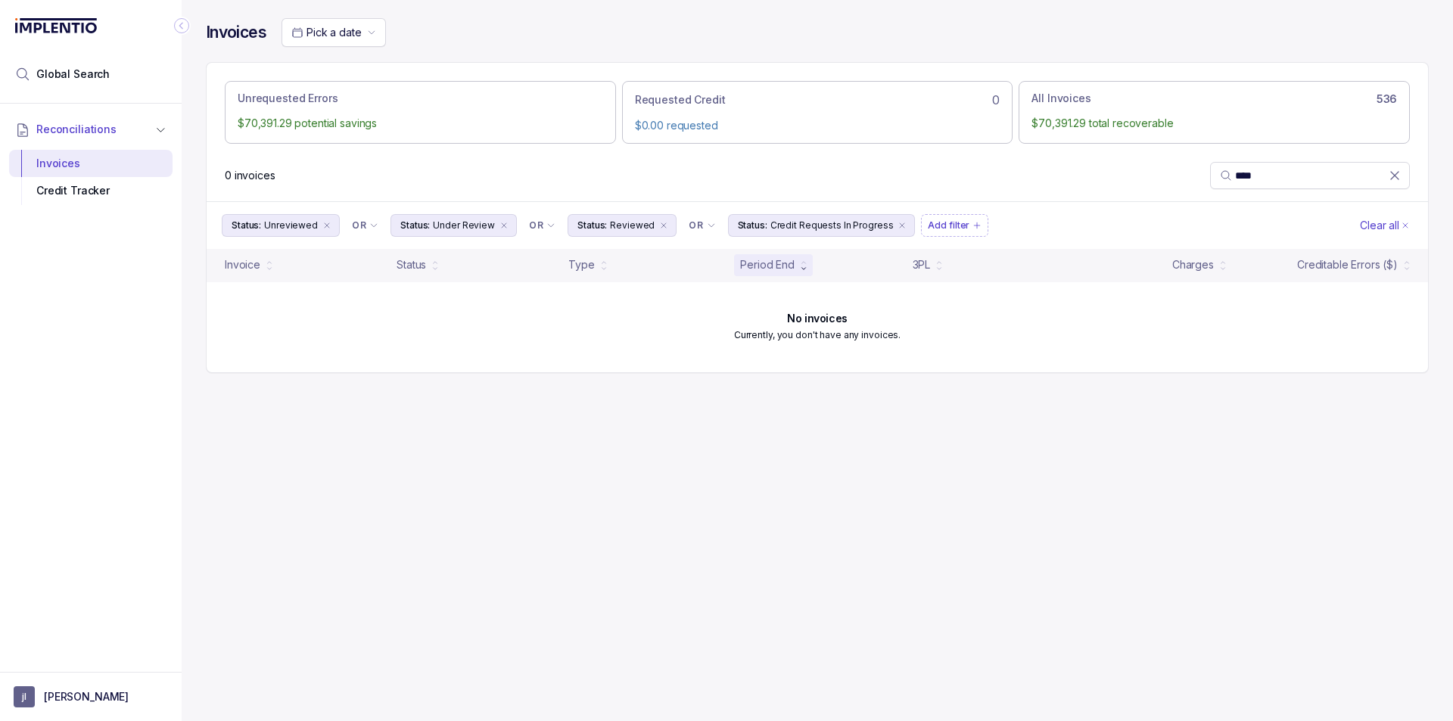  Describe the element at coordinates (91, 177) in the screenshot. I see `div: Reconciliations` at that location.